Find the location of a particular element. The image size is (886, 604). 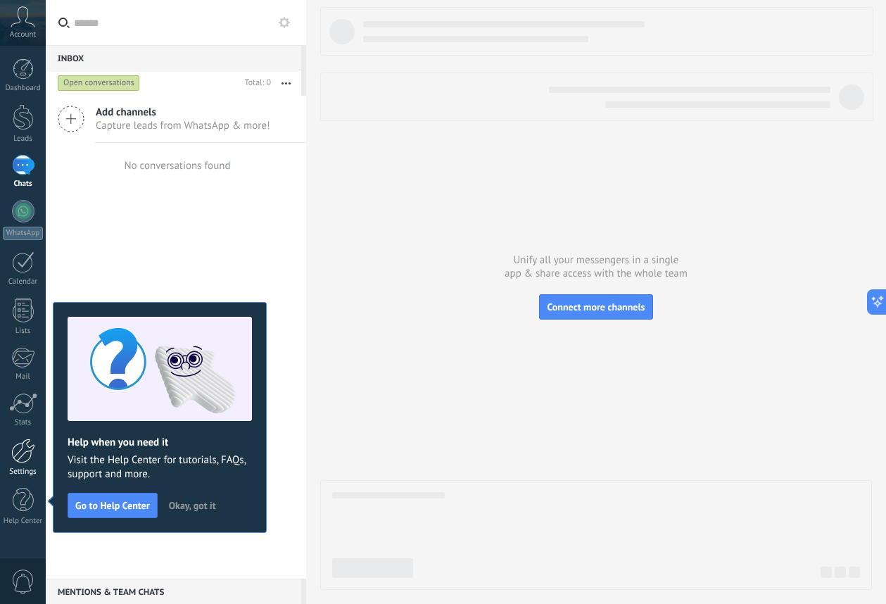

div: Mentions & Team chats is located at coordinates (173, 591).